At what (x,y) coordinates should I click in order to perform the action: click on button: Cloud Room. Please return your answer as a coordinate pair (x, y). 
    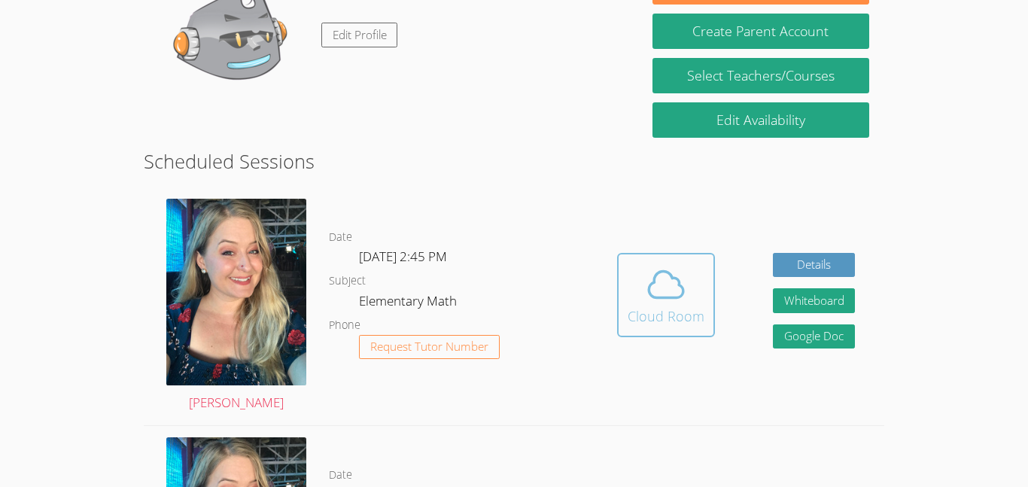
    Looking at the image, I should click on (666, 295).